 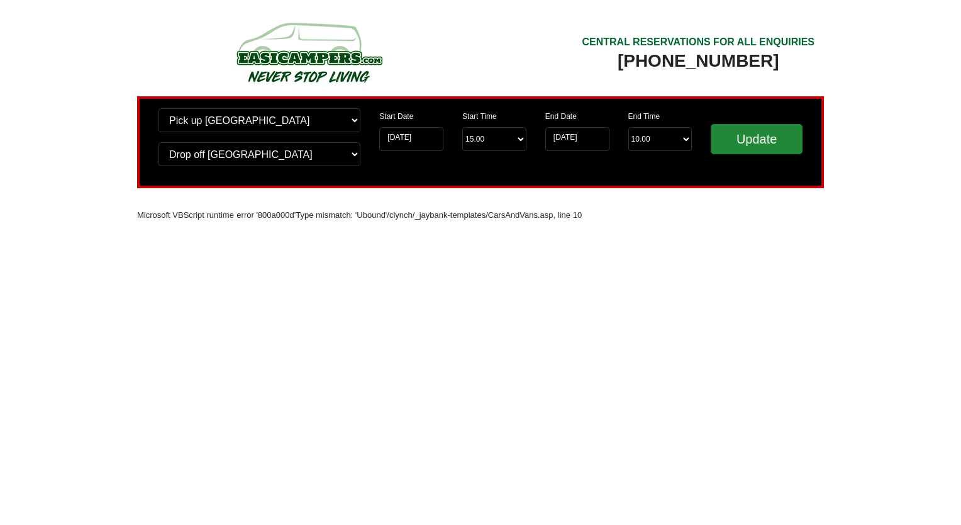 What do you see at coordinates (396, 116) in the screenshot?
I see `label: Start Date` at bounding box center [396, 116].